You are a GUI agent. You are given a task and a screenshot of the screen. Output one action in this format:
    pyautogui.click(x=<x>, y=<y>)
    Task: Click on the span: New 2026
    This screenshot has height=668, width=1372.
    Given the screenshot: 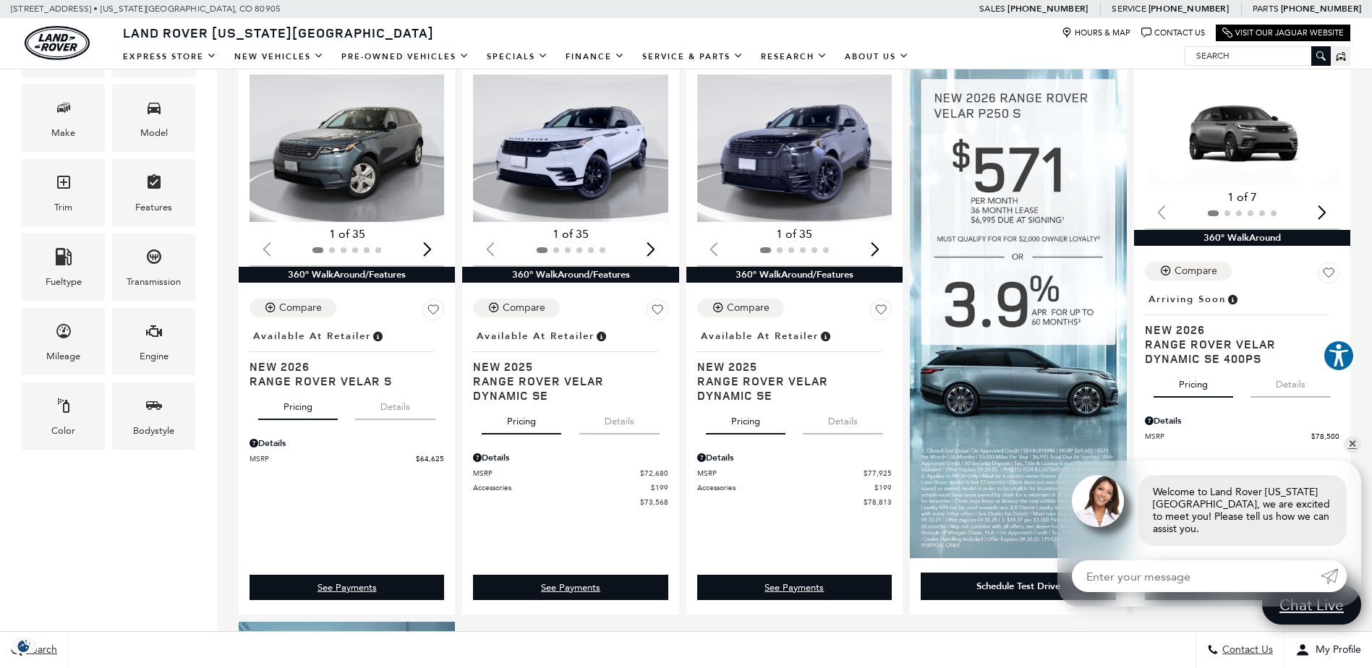 What is the action you would take?
    pyautogui.click(x=1236, y=330)
    